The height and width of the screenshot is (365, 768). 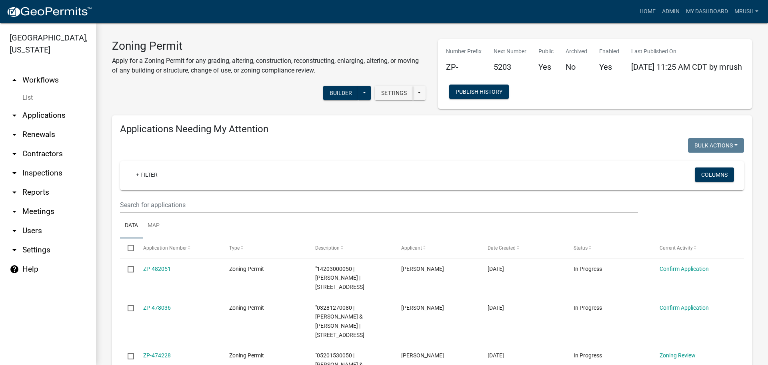 What do you see at coordinates (165, 248) in the screenshot?
I see `span: Application Number` at bounding box center [165, 248].